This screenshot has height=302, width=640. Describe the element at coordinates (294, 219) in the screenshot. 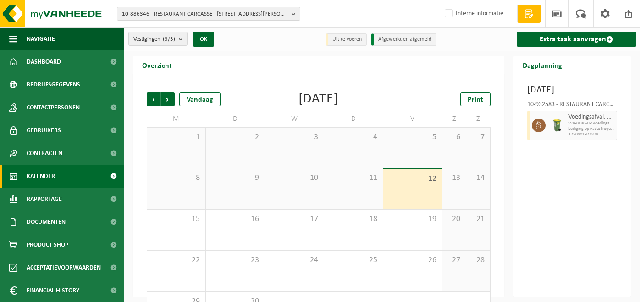

I see `span: 17` at that location.